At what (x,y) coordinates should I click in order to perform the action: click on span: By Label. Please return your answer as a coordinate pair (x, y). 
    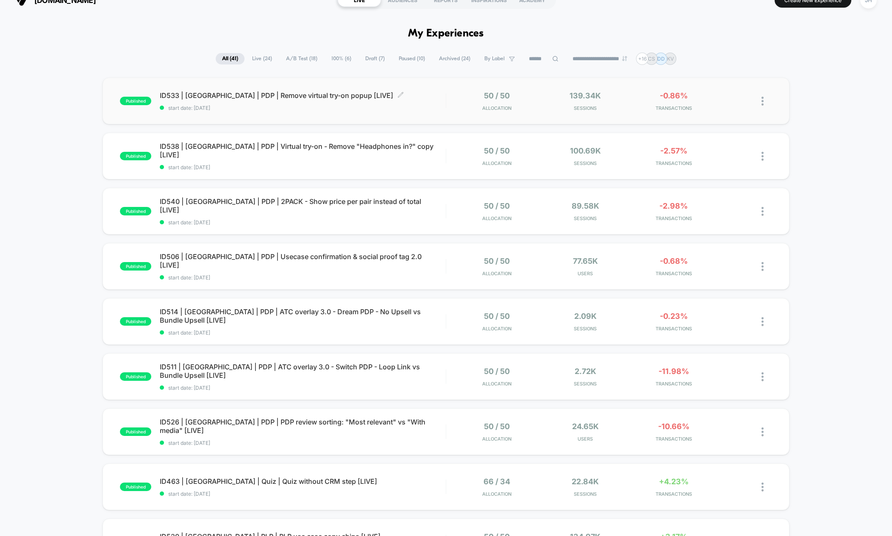
    Looking at the image, I should click on (495, 58).